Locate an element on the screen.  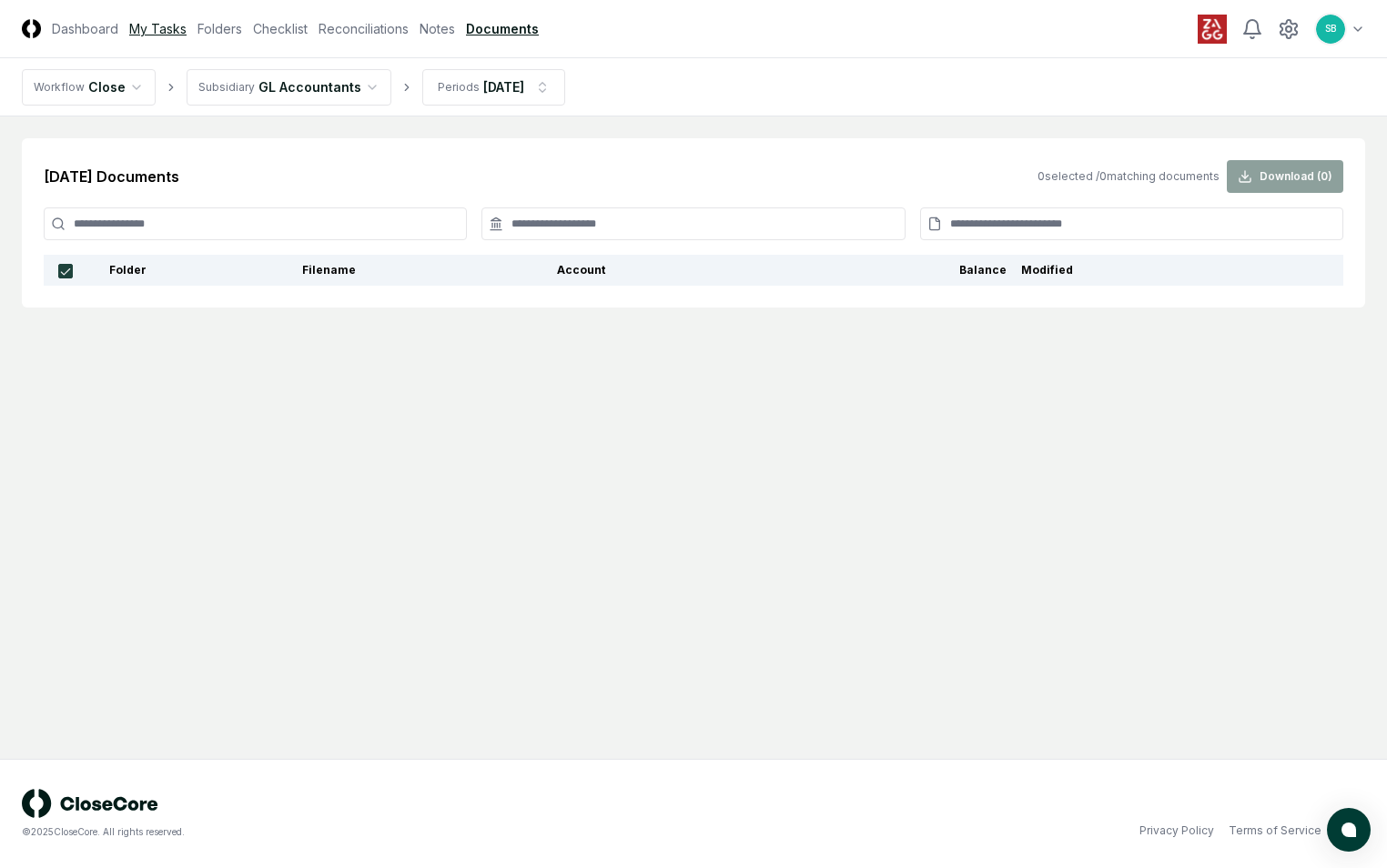
a: Terms of Service is located at coordinates (1274, 830).